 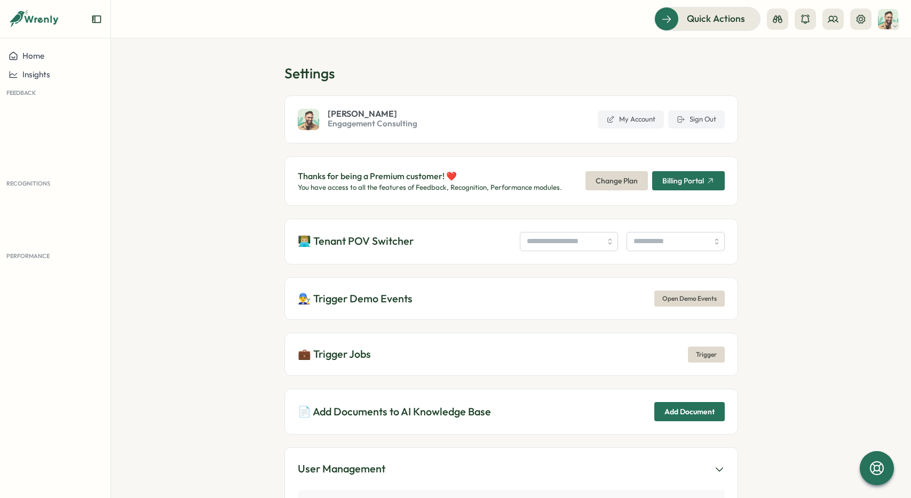 I want to click on span: Trigger, so click(x=706, y=355).